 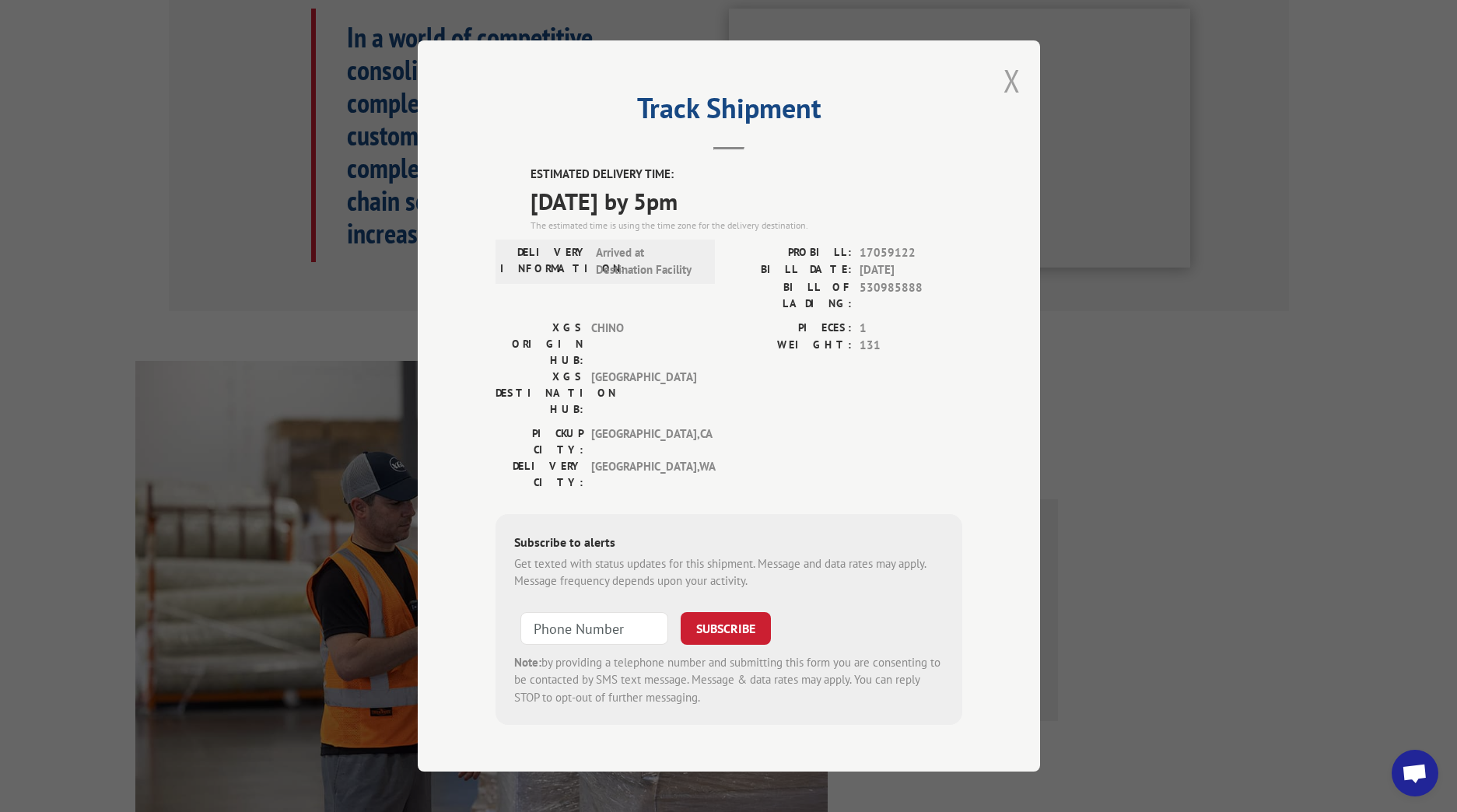 What do you see at coordinates (648, 261) in the screenshot?
I see `span: Arrived at Destination Facility` at bounding box center [648, 261].